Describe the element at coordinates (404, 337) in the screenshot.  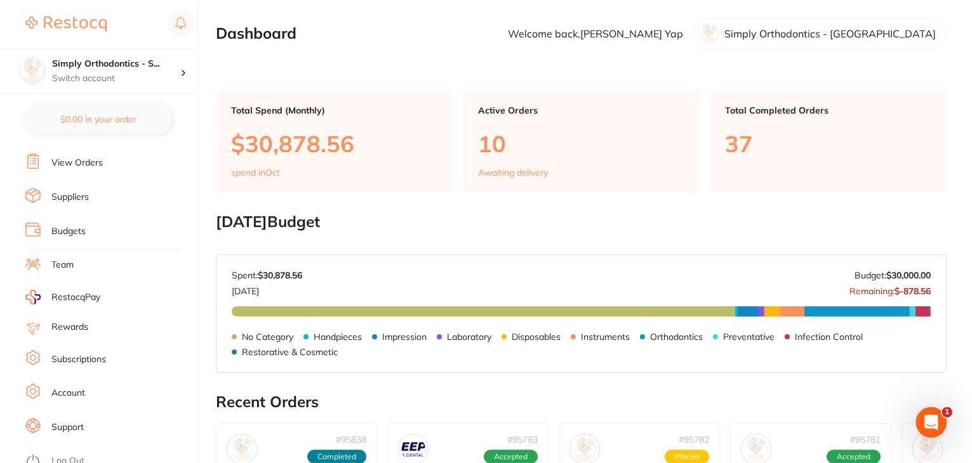
I see `p: Impression` at that location.